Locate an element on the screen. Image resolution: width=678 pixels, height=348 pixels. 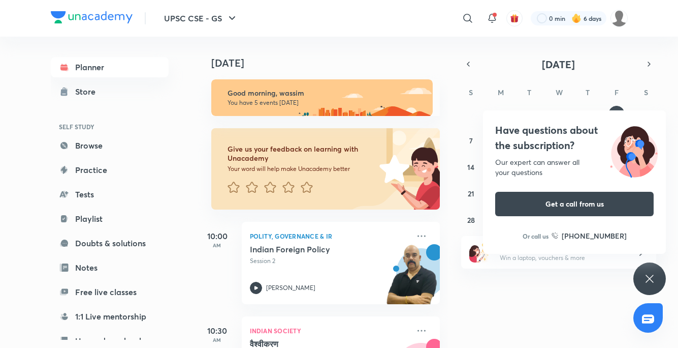
abbr: Sunday is located at coordinates (471, 92).